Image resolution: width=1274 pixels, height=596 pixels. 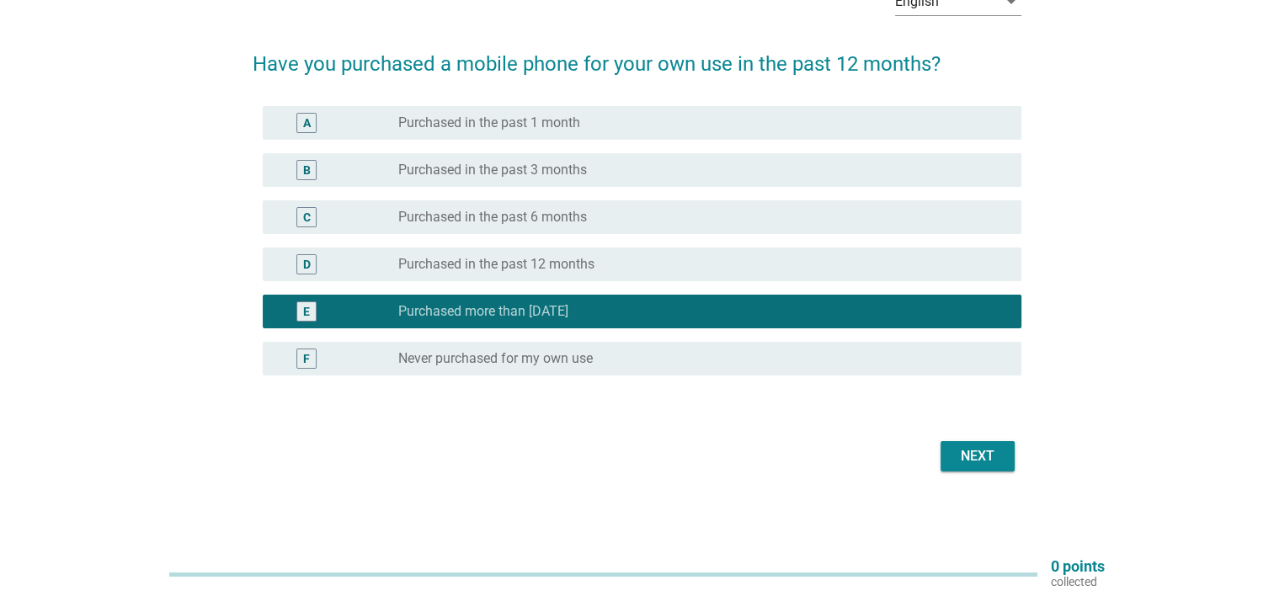 I want to click on p: 0 points, so click(x=1078, y=567).